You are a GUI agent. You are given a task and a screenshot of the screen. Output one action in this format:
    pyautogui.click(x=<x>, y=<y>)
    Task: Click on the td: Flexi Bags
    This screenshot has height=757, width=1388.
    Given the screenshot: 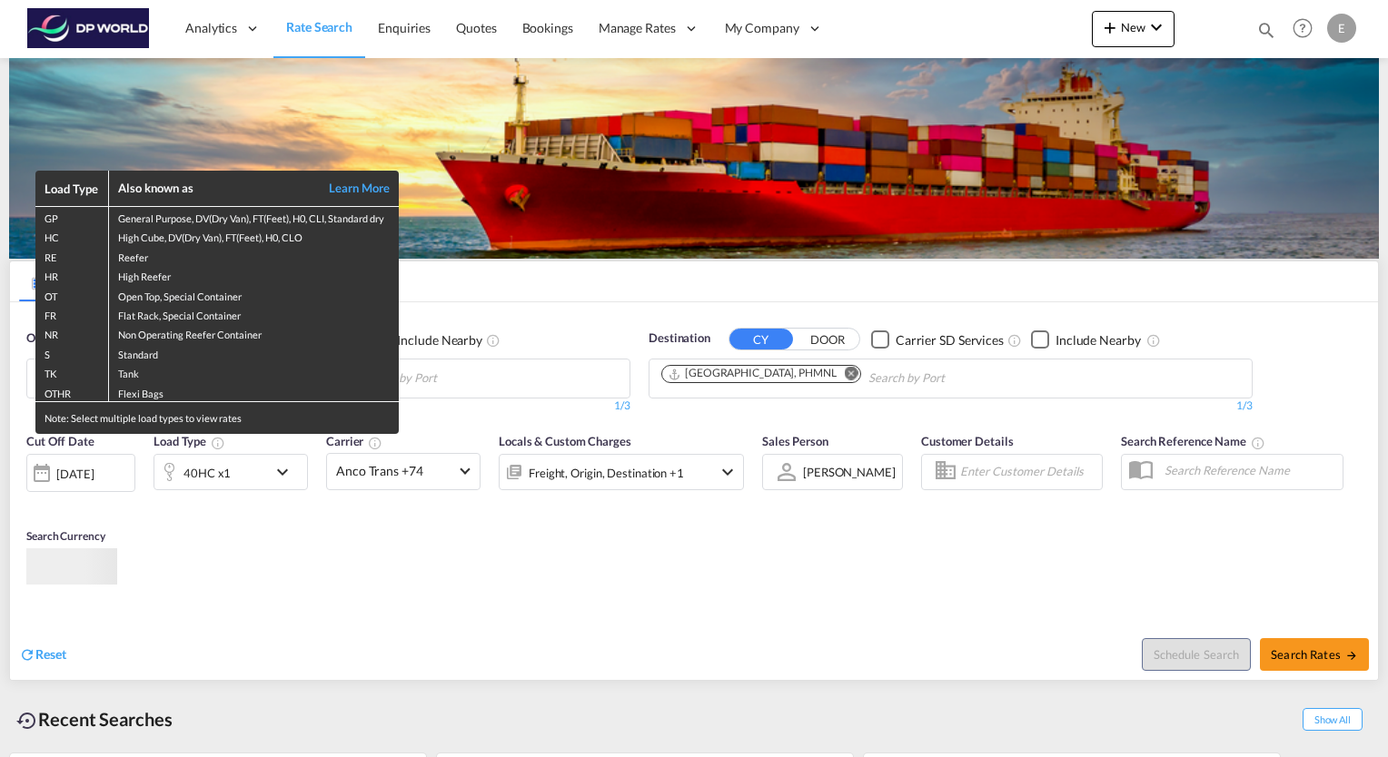 What is the action you would take?
    pyautogui.click(x=253, y=392)
    